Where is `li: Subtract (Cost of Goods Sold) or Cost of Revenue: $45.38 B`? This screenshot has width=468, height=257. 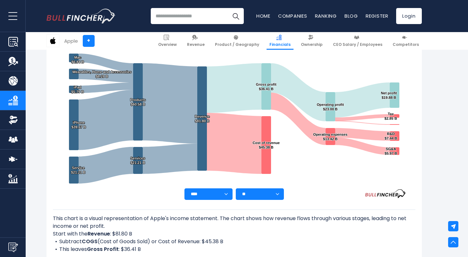
li: Subtract (Cost of Goods Sold) or Cost of Revenue: $45.38 B is located at coordinates (234, 241).